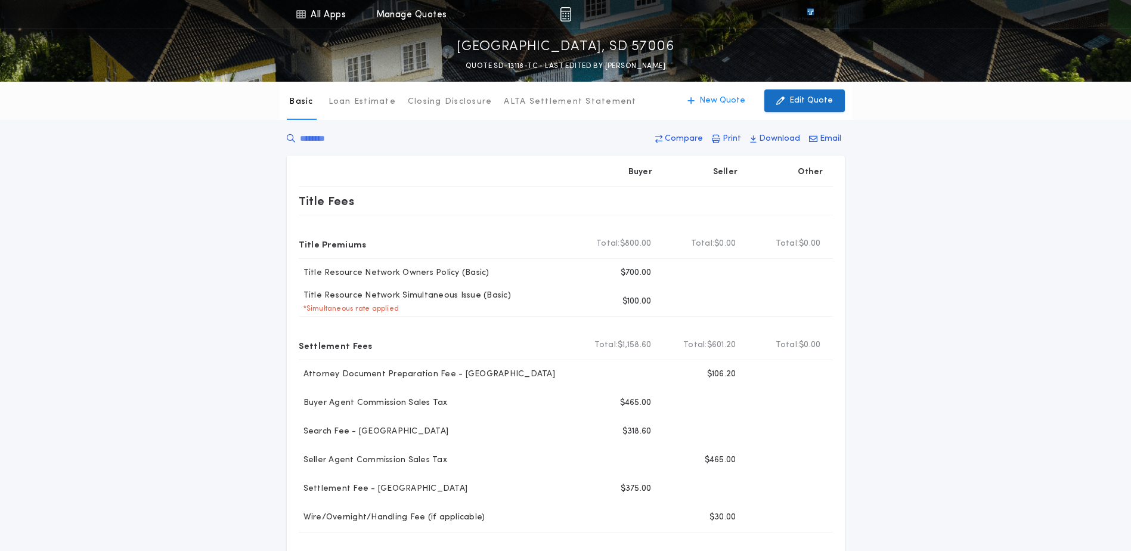 The image size is (1131, 551). Describe the element at coordinates (336, 345) in the screenshot. I see `p: Settlement Fees` at that location.